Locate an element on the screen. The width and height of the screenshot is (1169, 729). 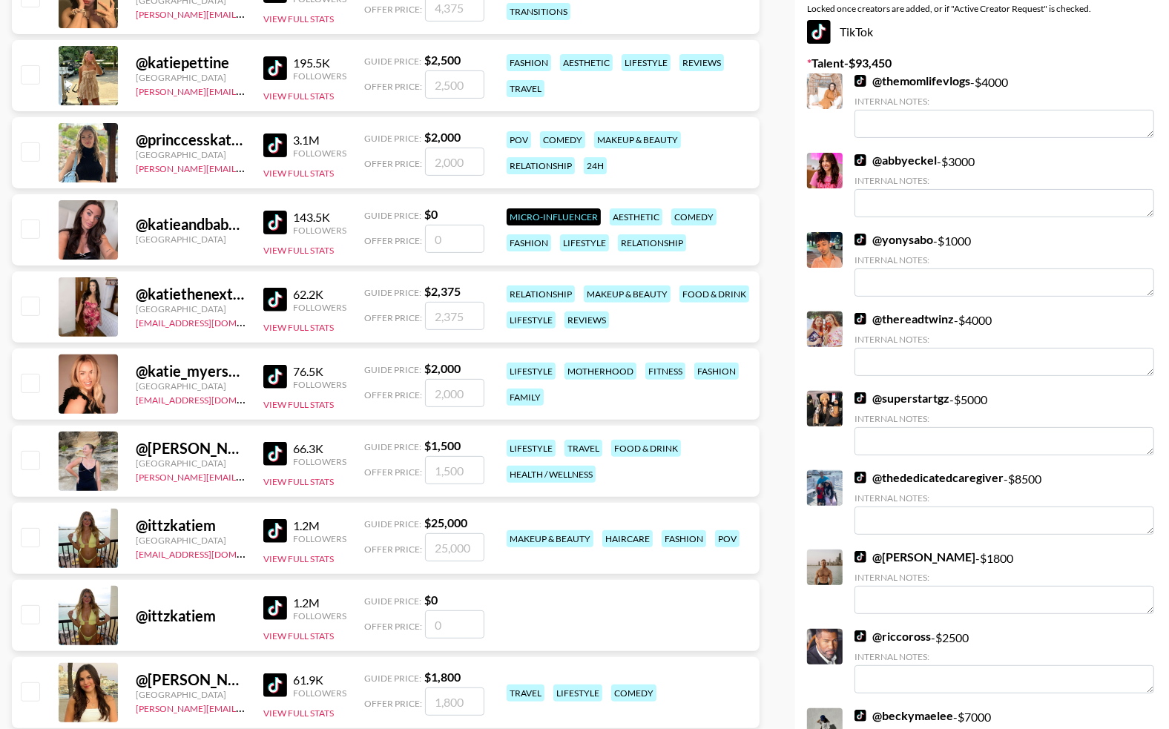
div: fitness is located at coordinates (666, 371).